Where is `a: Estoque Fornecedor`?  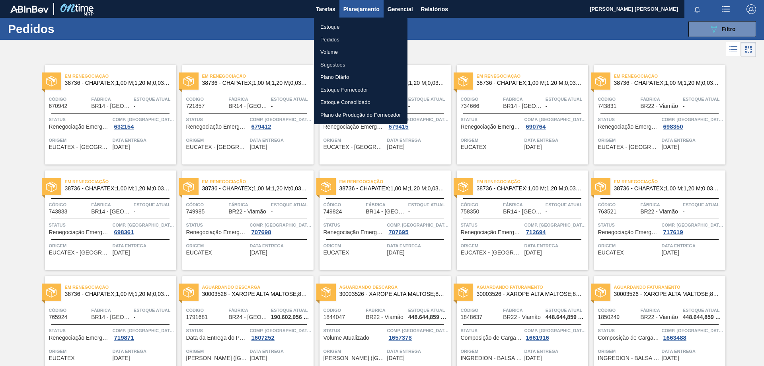
a: Estoque Fornecedor is located at coordinates (361, 90).